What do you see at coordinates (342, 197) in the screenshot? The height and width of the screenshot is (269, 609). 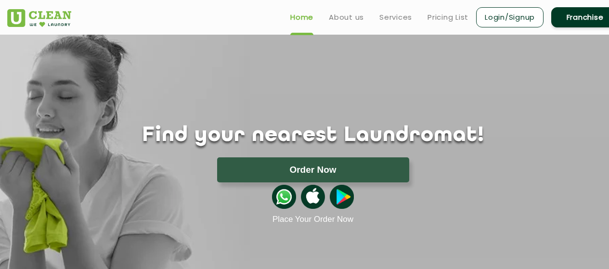 I see `img: playstoreicon.png` at bounding box center [342, 197].